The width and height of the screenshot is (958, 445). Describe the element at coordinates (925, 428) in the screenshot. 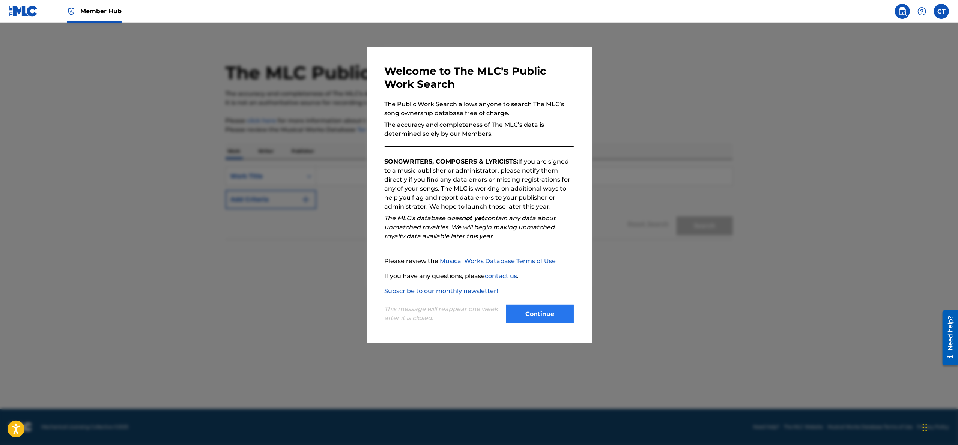

I see `div: Drag` at that location.